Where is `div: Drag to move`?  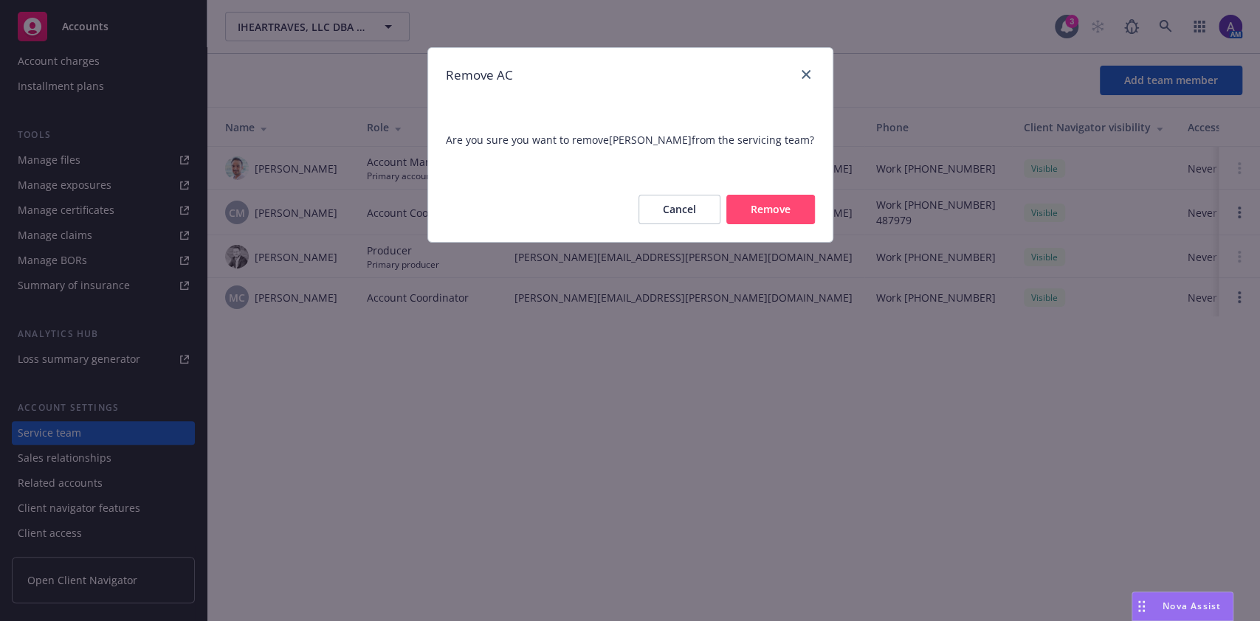
div: Drag to move is located at coordinates (1141, 607).